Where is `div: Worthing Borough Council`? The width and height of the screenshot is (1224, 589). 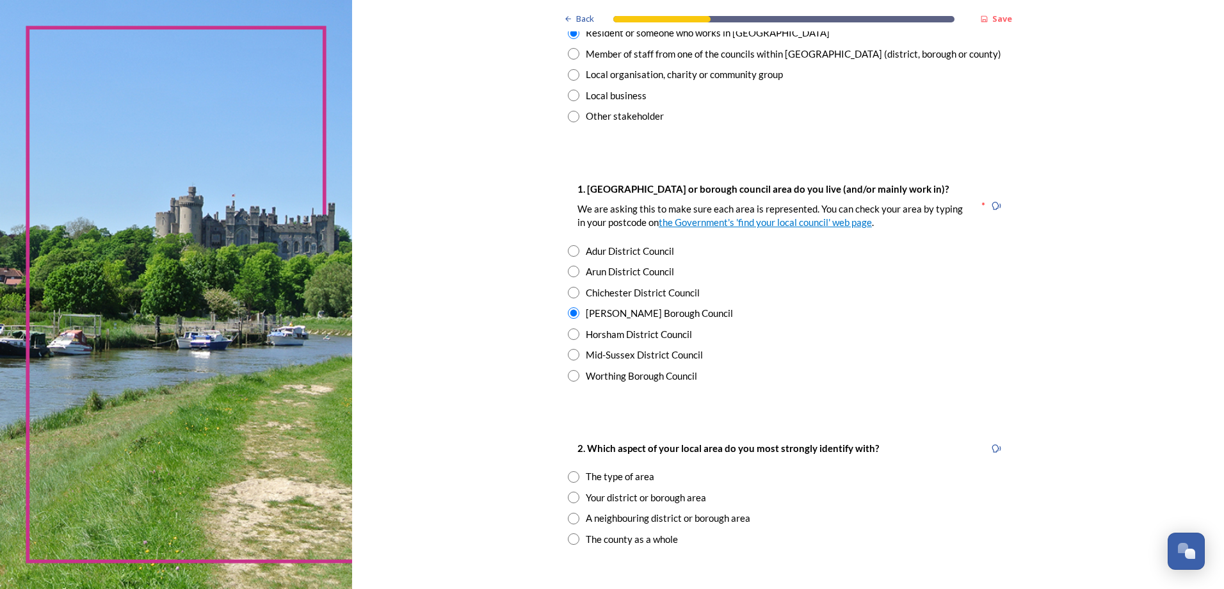
div: Worthing Borough Council is located at coordinates (641, 376).